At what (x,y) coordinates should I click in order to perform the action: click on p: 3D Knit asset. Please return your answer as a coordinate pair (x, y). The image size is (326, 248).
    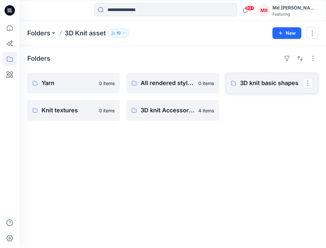
    Looking at the image, I should click on (85, 33).